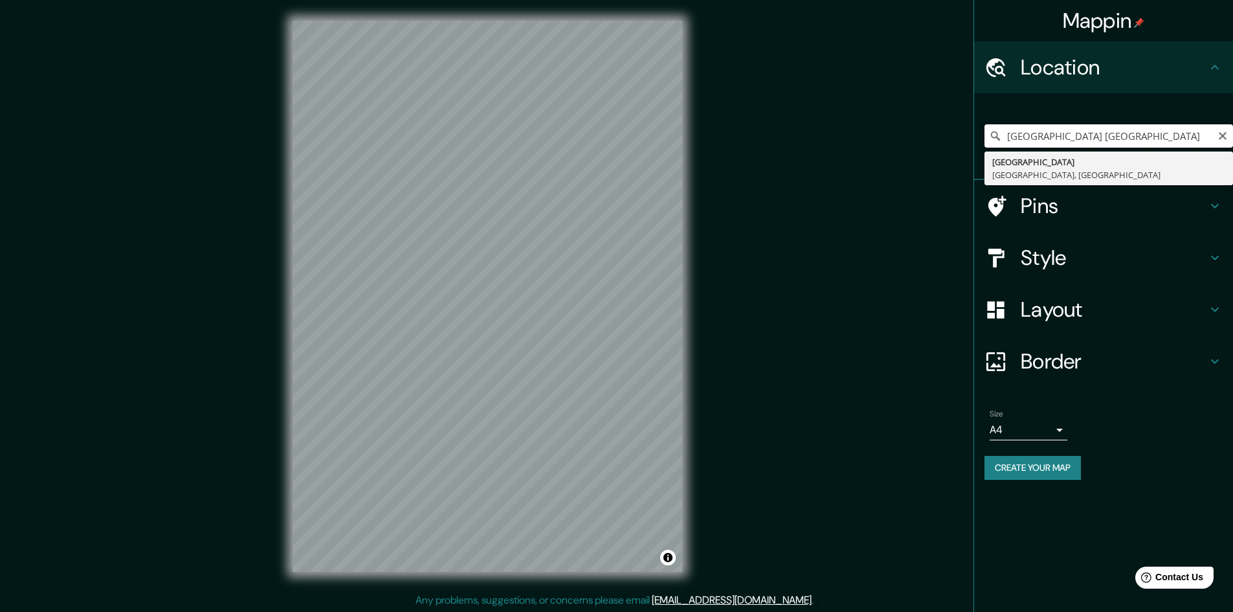  I want to click on h4: Style, so click(1114, 258).